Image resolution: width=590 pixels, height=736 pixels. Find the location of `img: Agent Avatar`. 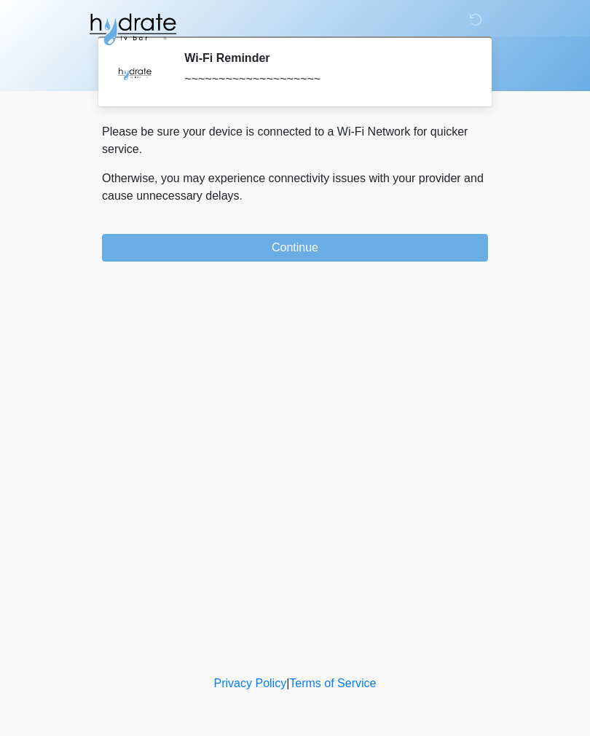

img: Agent Avatar is located at coordinates (135, 73).